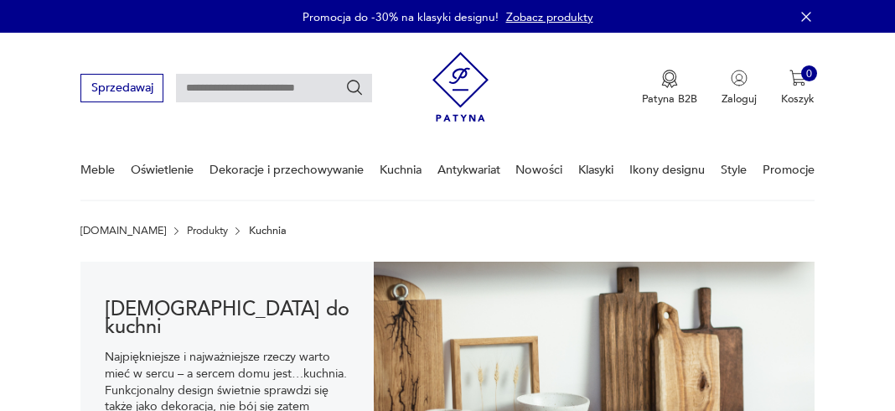 Image resolution: width=895 pixels, height=411 pixels. I want to click on div: 0, so click(809, 74).